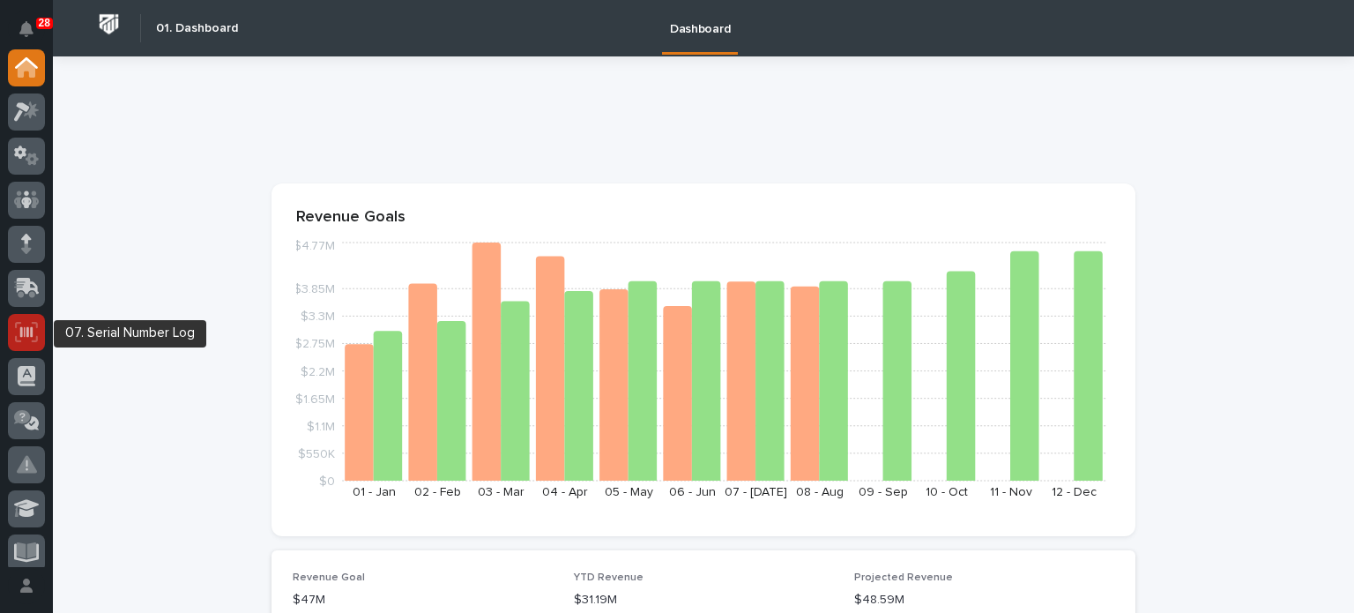 This screenshot has height=613, width=1354. I want to click on text: 01 - Jan, so click(374, 492).